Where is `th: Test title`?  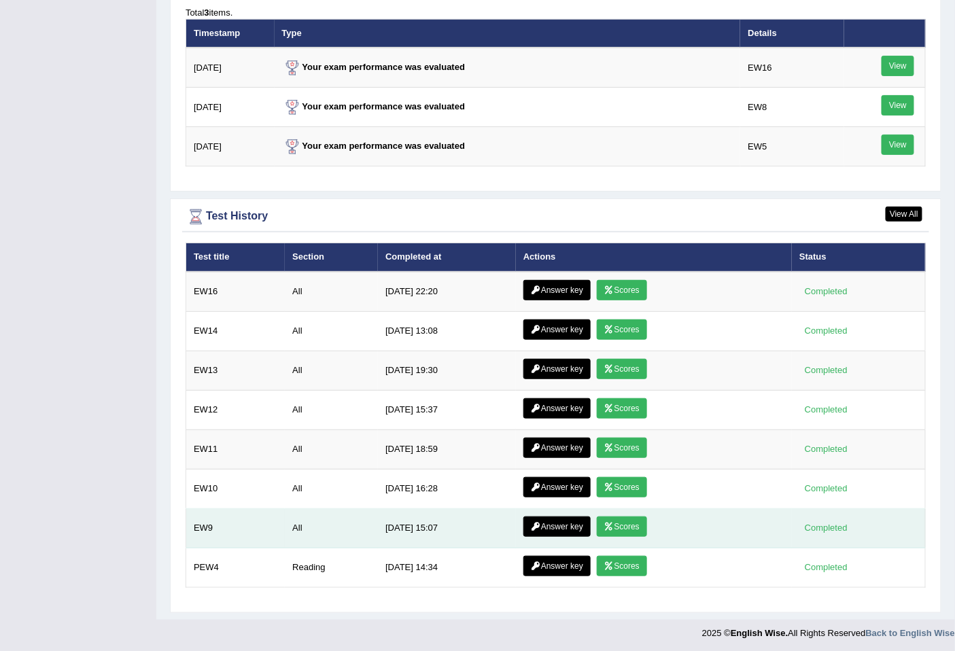 th: Test title is located at coordinates (236, 258).